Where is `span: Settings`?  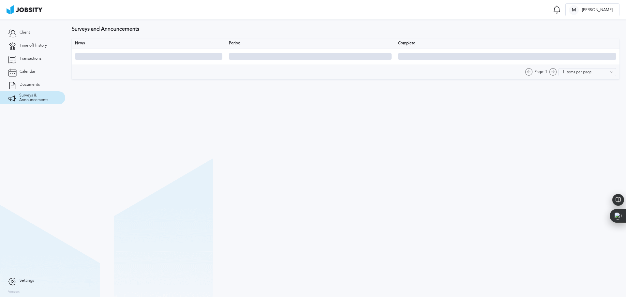
span: Settings is located at coordinates (27, 281).